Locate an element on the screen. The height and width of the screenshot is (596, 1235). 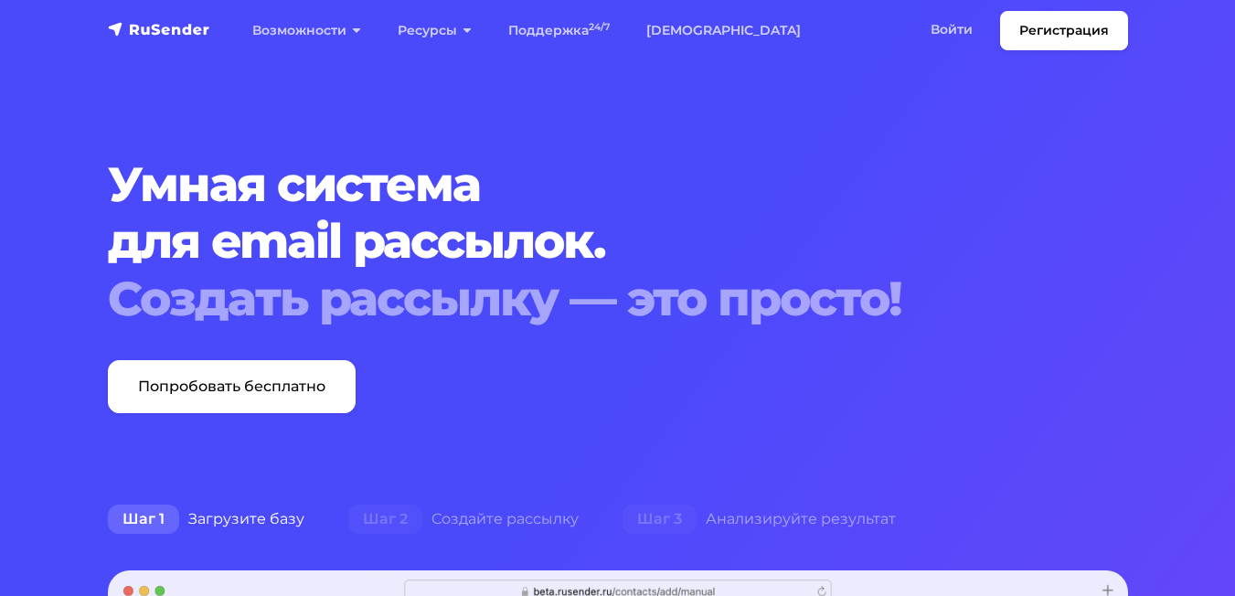
a: Регистрация is located at coordinates (1064, 30).